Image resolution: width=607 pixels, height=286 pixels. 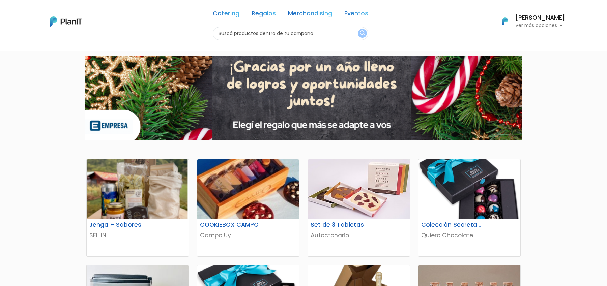 What do you see at coordinates (248, 208) in the screenshot?
I see `a: COOKIEBOX CAMPO Campo Uy` at bounding box center [248, 208].